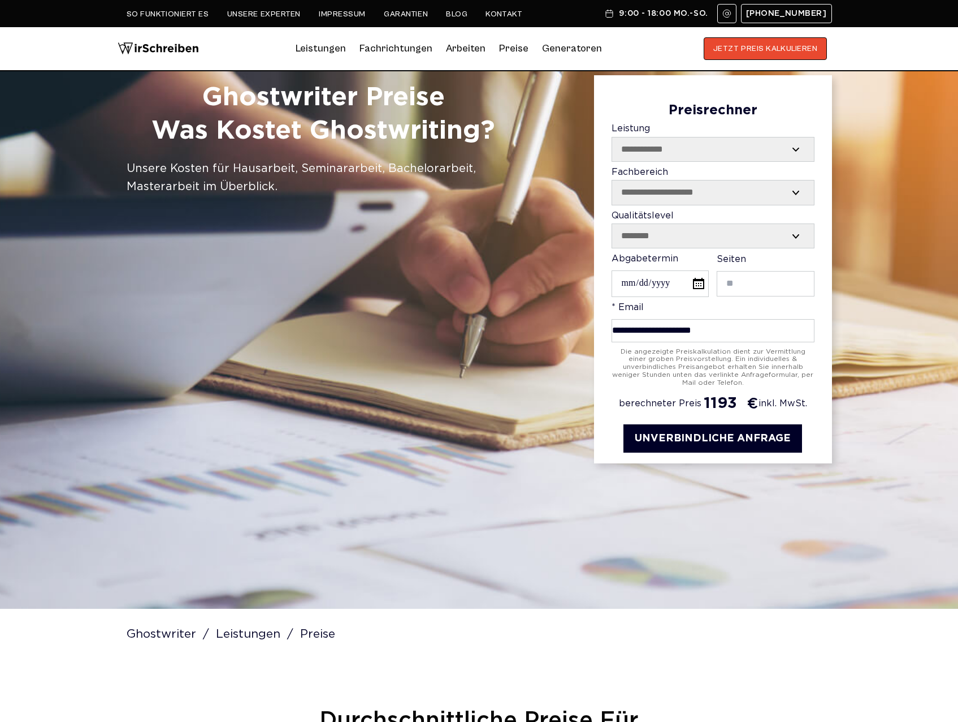 The width and height of the screenshot is (958, 722). I want to click on a: Impressum, so click(342, 14).